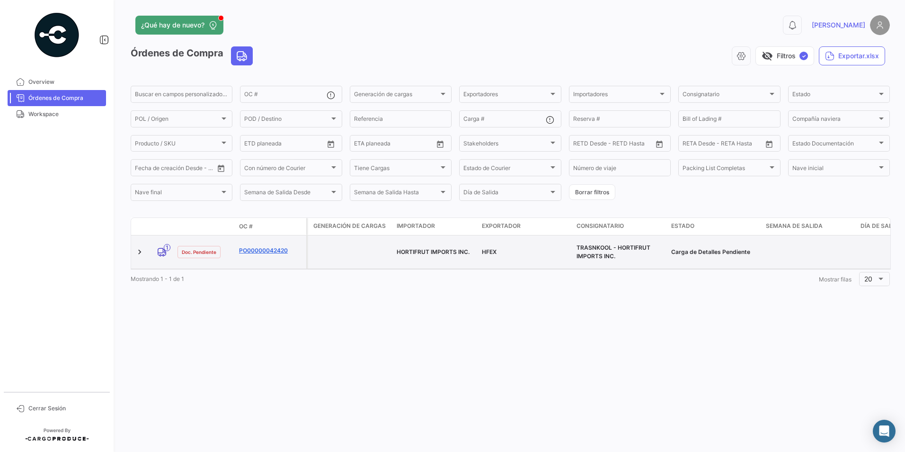 The width and height of the screenshot is (905, 452). Describe the element at coordinates (592, 192) in the screenshot. I see `button: Borrar filtros` at that location.